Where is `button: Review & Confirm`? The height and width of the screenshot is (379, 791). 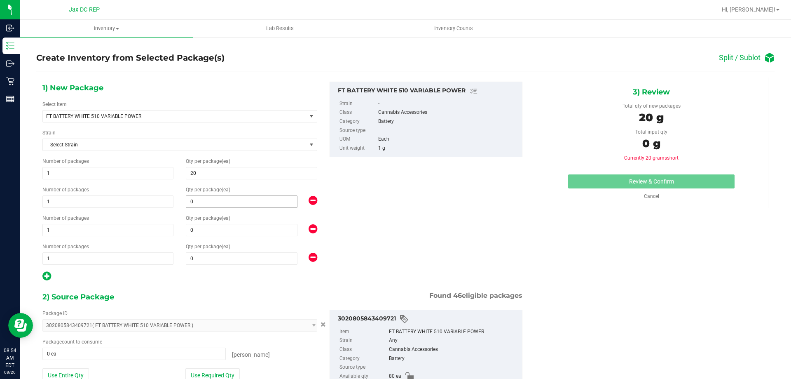 button: Review & Confirm is located at coordinates (651, 181).